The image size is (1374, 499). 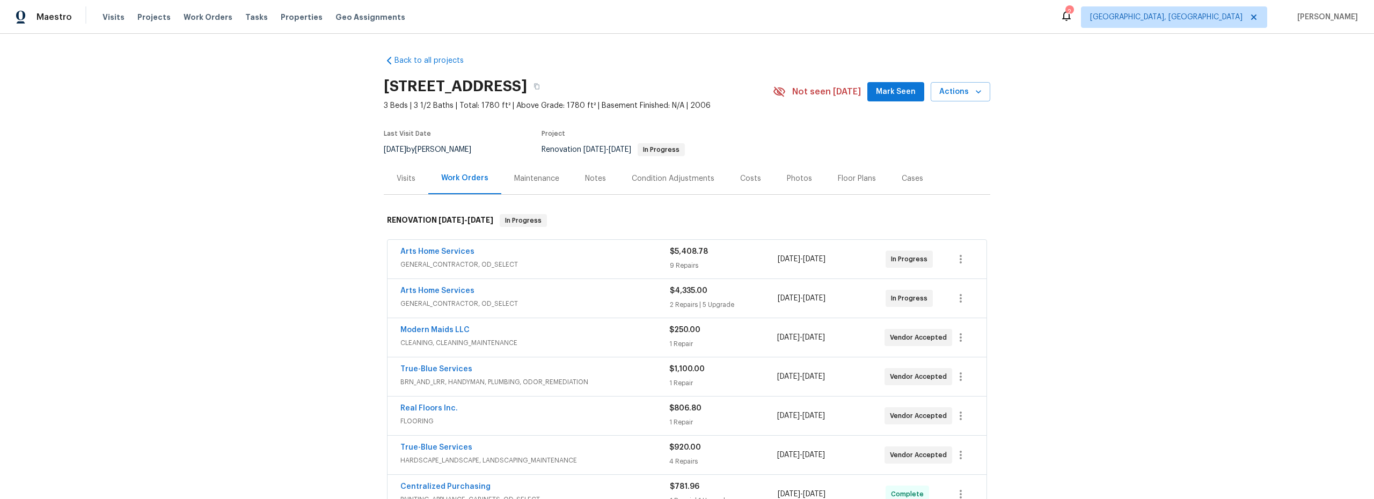 What do you see at coordinates (684, 487) in the screenshot?
I see `span: $781.96` at bounding box center [684, 487].